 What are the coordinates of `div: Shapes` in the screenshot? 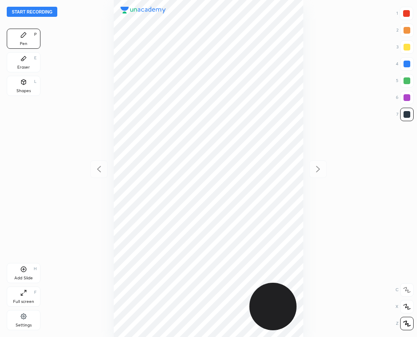 It's located at (24, 91).